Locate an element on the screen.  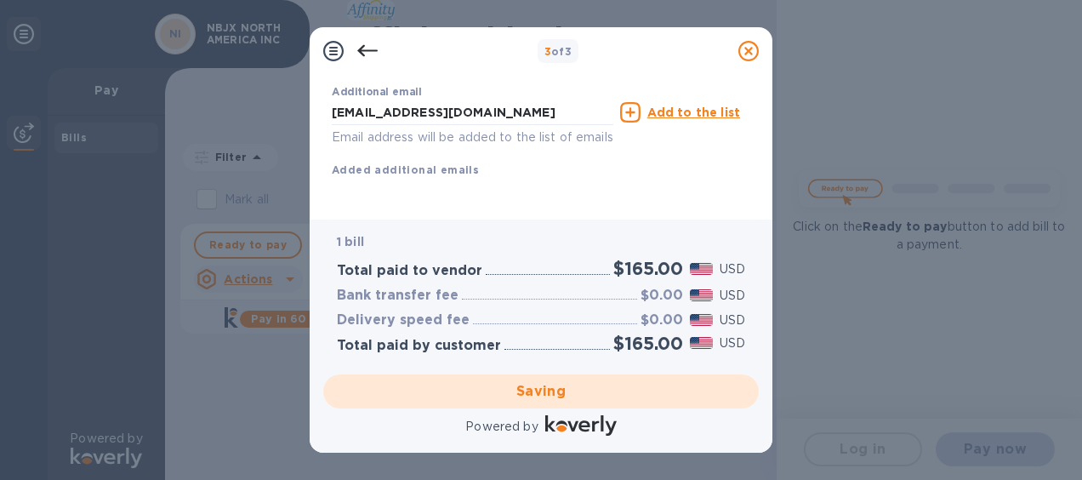
b: Added additional emails is located at coordinates (405, 169).